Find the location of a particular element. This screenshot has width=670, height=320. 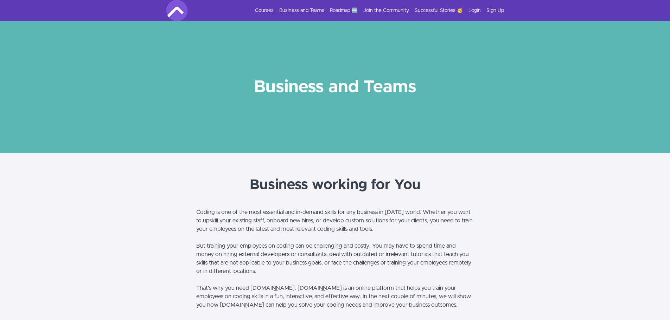

strong: Business working for You is located at coordinates (335, 185).